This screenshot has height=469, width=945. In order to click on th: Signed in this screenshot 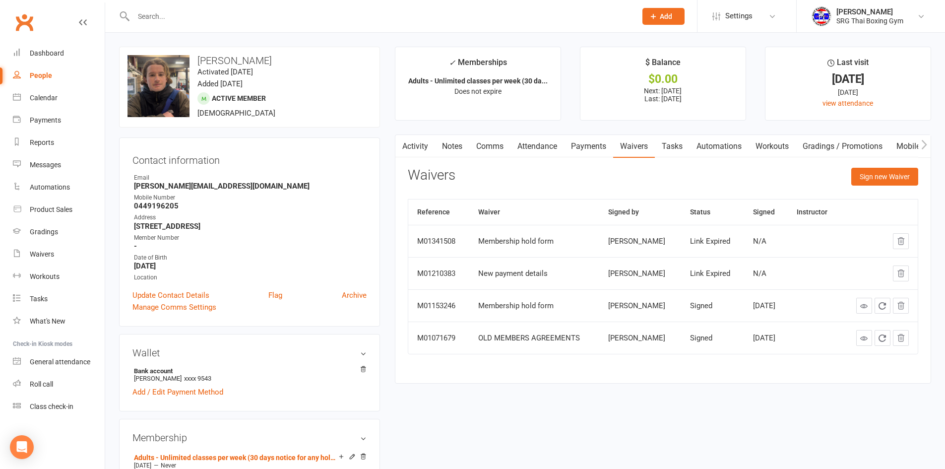, I will do `click(766, 212)`.